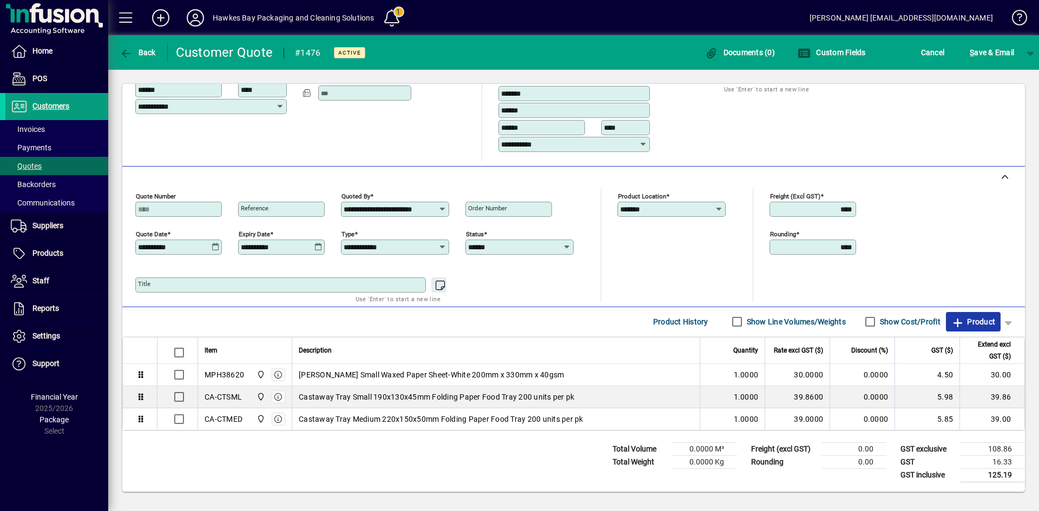 This screenshot has width=1039, height=511. I want to click on button: Profile, so click(195, 18).